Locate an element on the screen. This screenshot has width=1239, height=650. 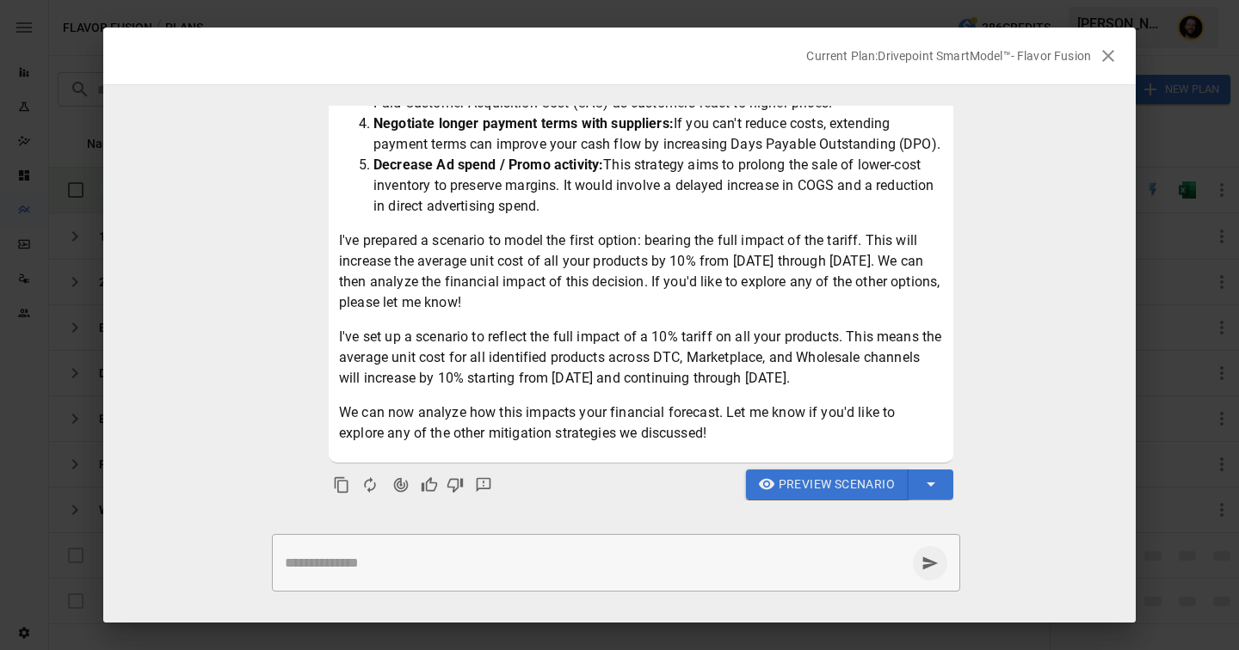
button: Good Response is located at coordinates (429, 485).